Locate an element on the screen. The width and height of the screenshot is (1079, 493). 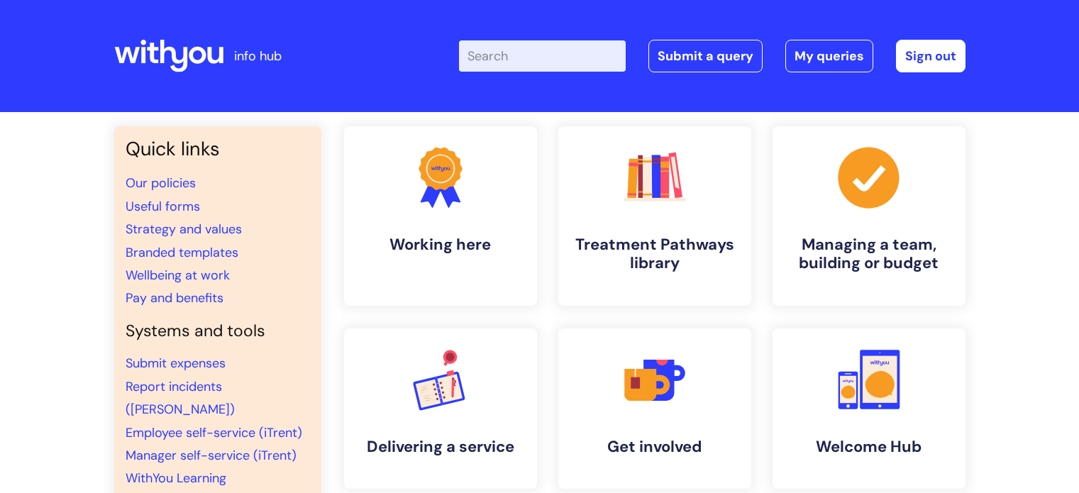
a: Sign out is located at coordinates (930, 56).